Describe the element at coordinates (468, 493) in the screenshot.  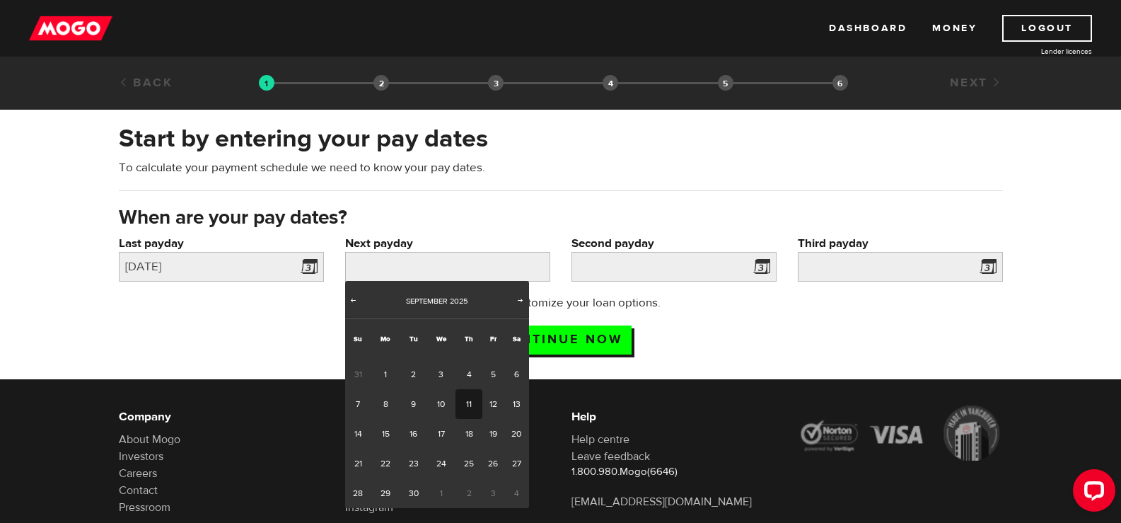
I see `span: 2` at that location.